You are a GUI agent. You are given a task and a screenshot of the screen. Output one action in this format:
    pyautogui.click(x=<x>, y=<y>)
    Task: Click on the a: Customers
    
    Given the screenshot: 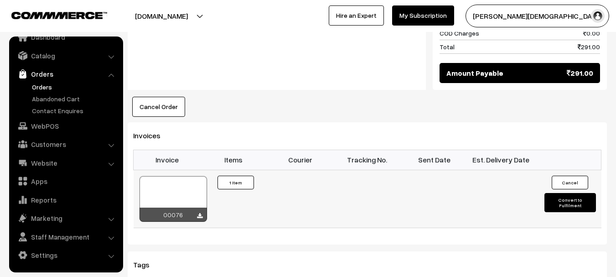 What is the action you would take?
    pyautogui.click(x=66, y=144)
    